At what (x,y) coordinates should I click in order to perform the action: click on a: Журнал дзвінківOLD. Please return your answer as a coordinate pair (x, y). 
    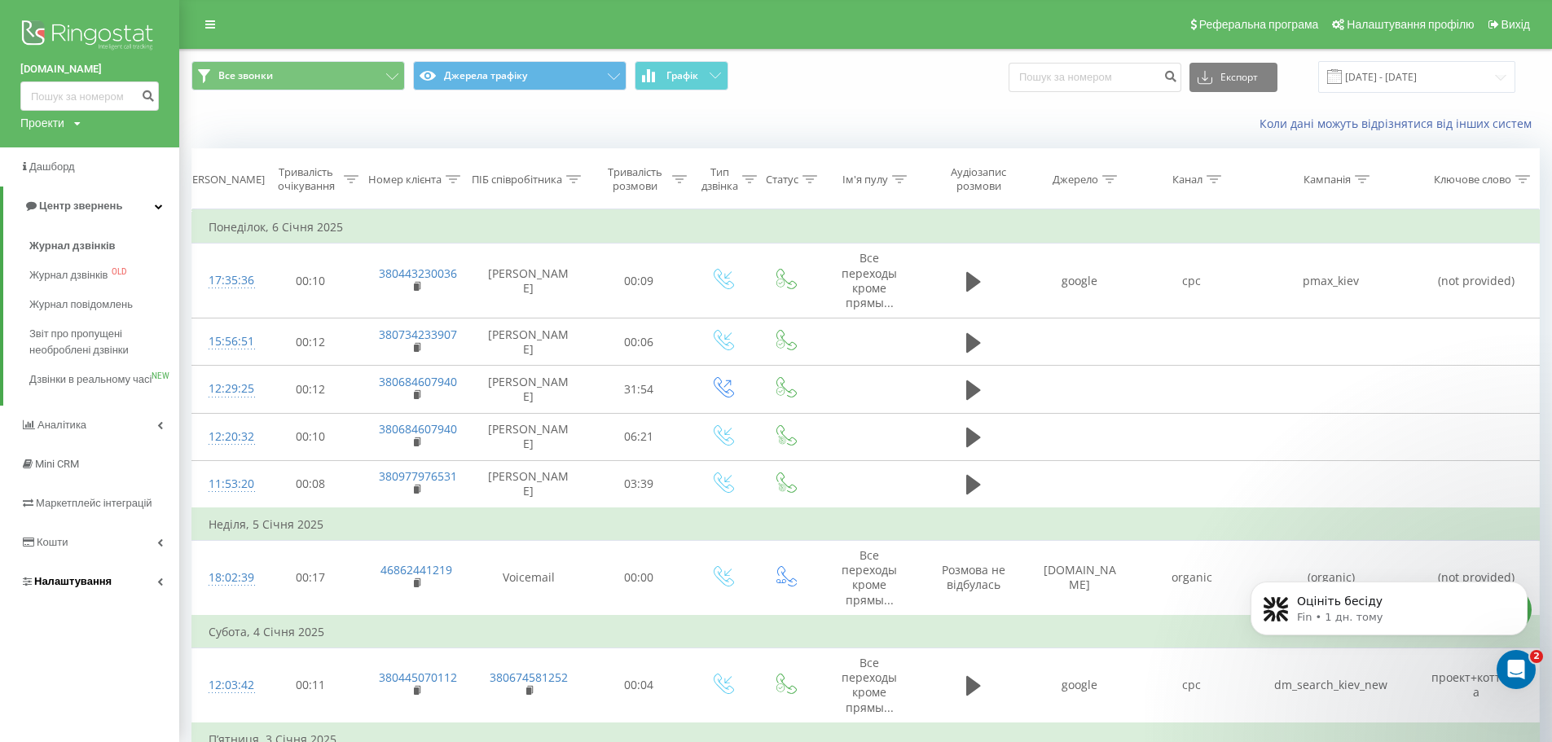
    Looking at the image, I should click on (104, 275).